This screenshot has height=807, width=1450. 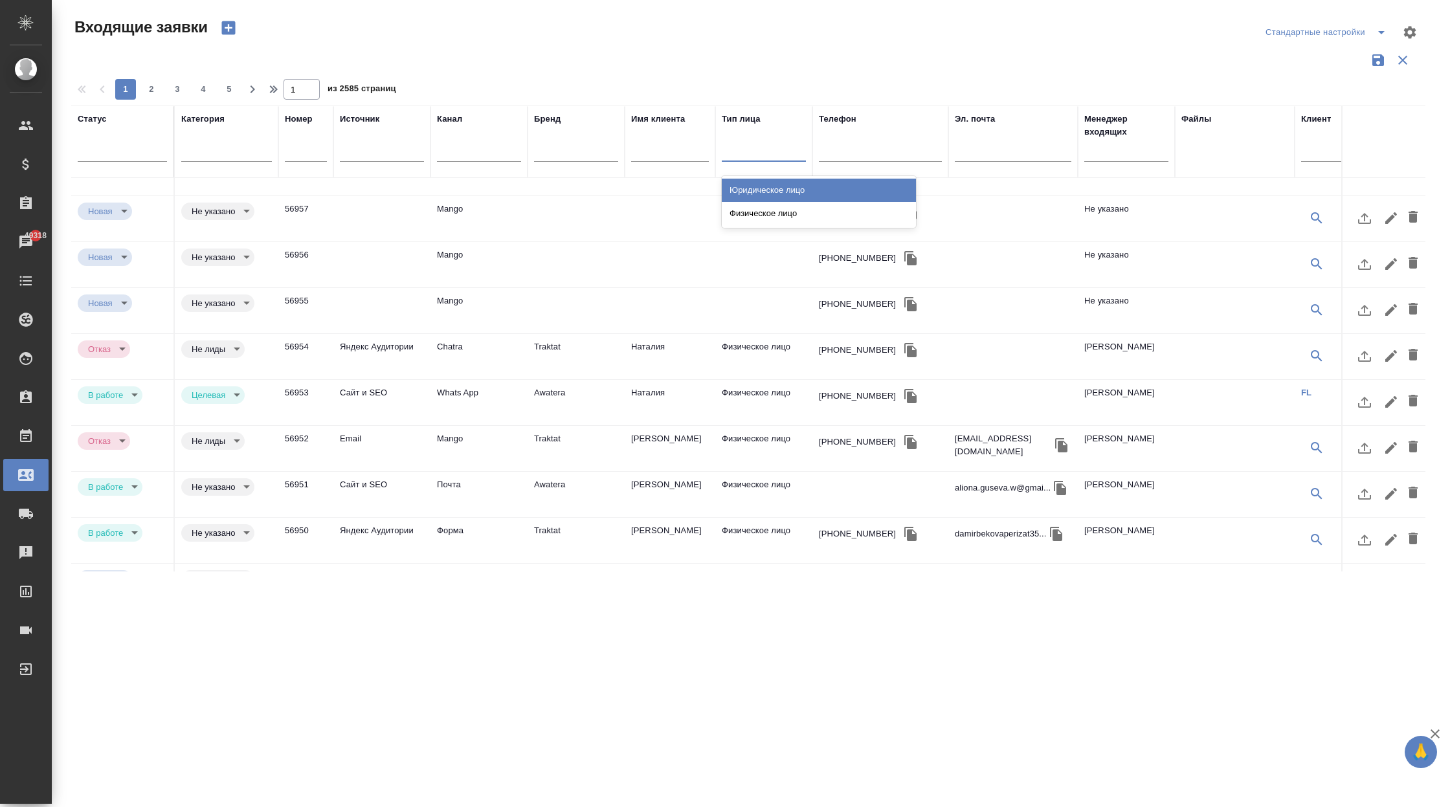 I want to click on span: 3, so click(x=177, y=89).